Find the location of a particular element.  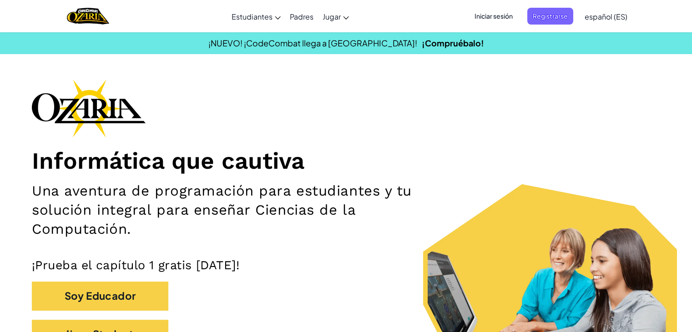

span: Iniciar sesión is located at coordinates (494, 16).